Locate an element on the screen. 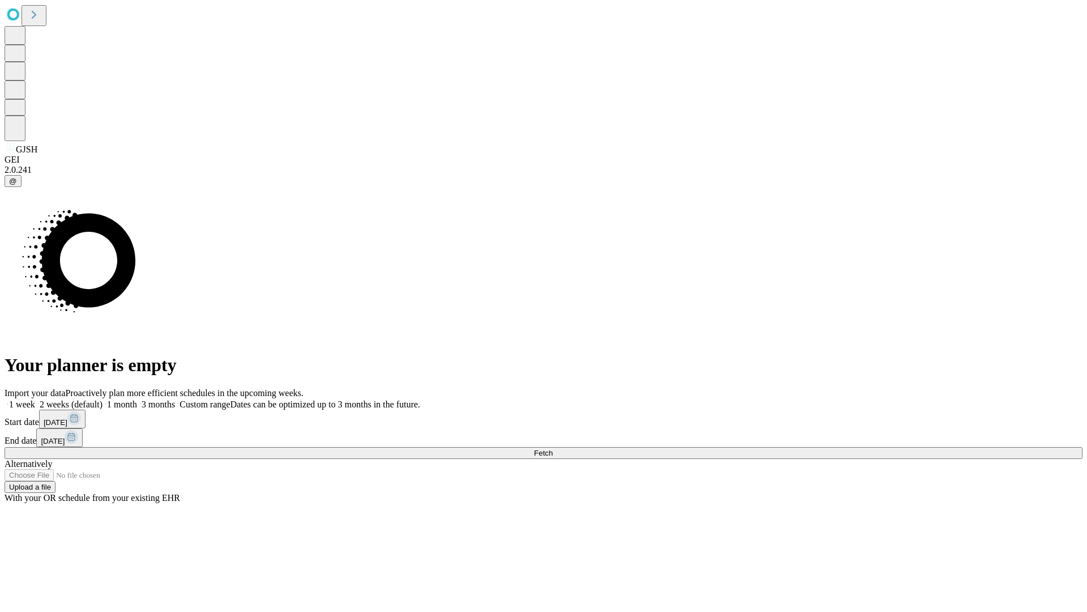  h1: Your planner is empty is located at coordinates (544, 365).